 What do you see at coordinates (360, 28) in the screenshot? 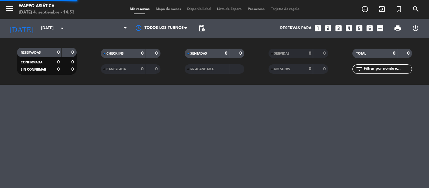
I see `i: looks_5` at bounding box center [360, 28].